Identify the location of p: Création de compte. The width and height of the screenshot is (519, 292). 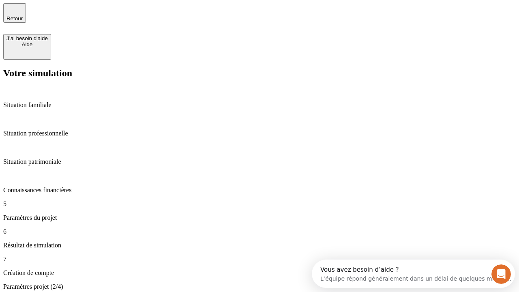
(259, 273).